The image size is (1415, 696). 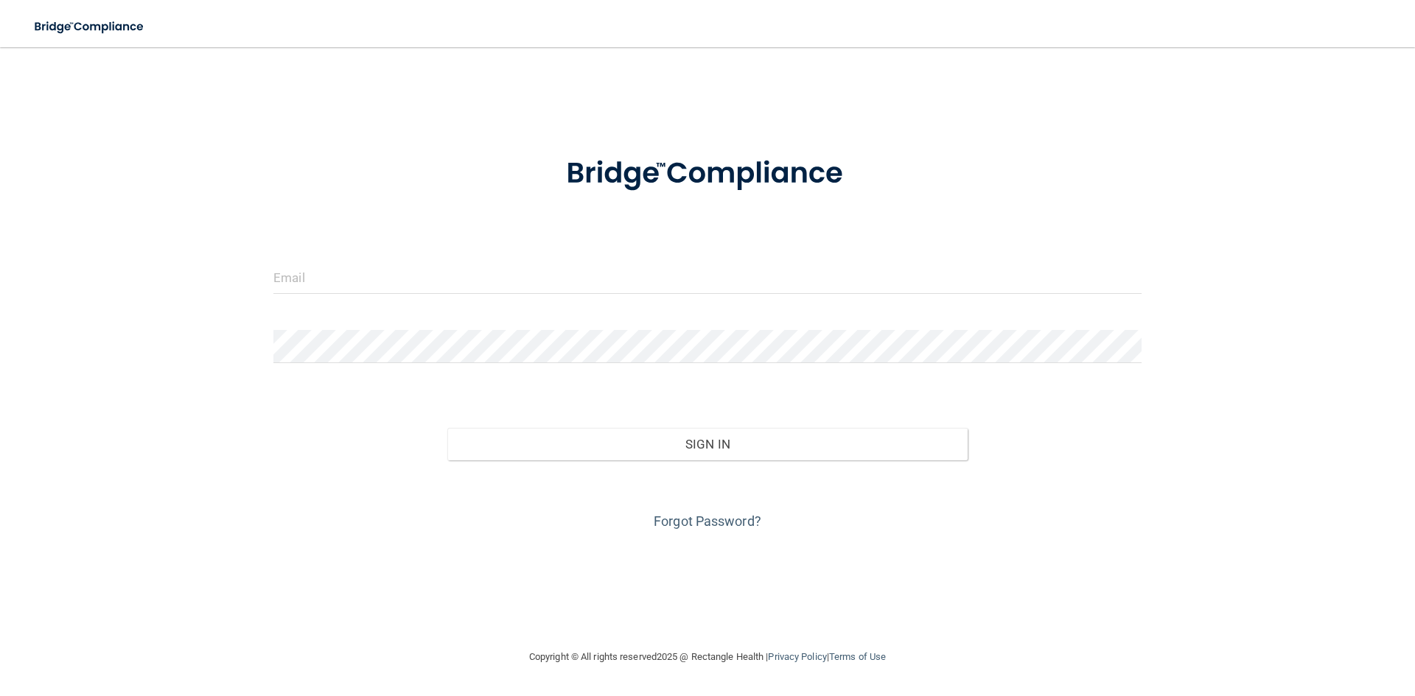 I want to click on div: Copyright © All rights reserved 2025 @ Rectangle Health | |, so click(x=707, y=657).